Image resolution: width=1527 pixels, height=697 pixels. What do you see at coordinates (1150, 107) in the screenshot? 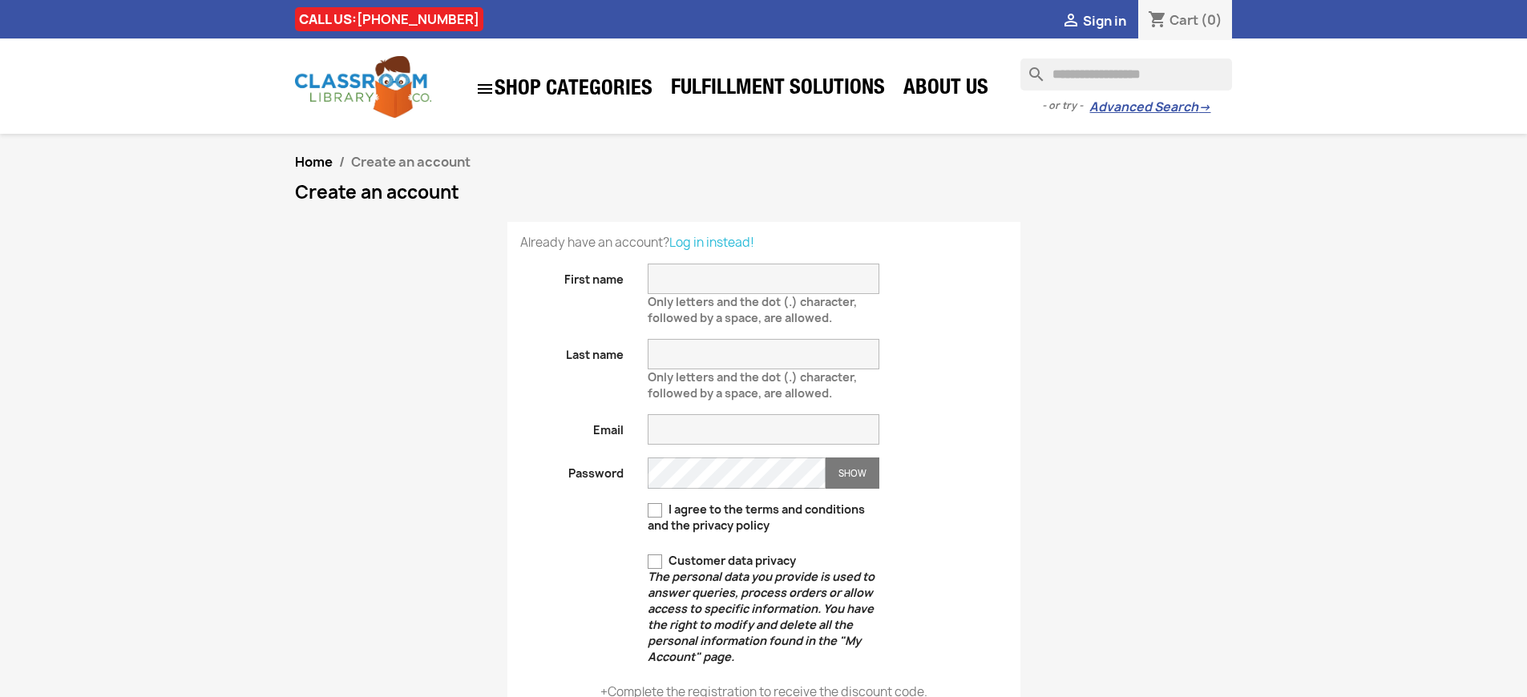
I see `a: Advanced Search→` at bounding box center [1150, 107].